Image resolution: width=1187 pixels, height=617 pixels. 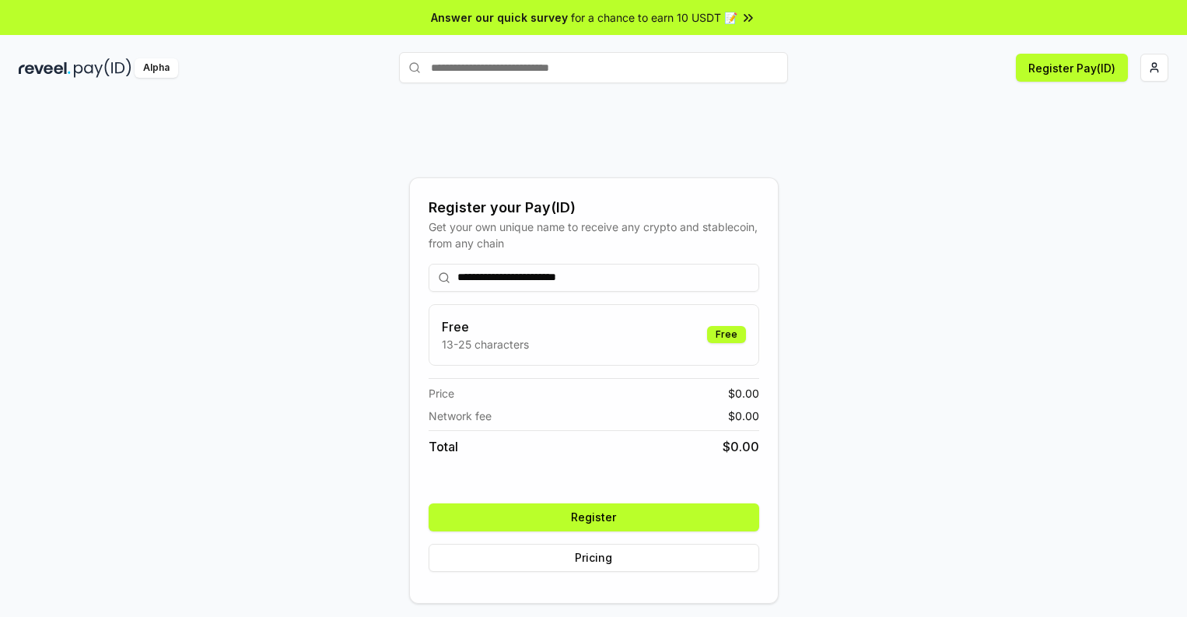 I want to click on div: Free, so click(x=727, y=335).